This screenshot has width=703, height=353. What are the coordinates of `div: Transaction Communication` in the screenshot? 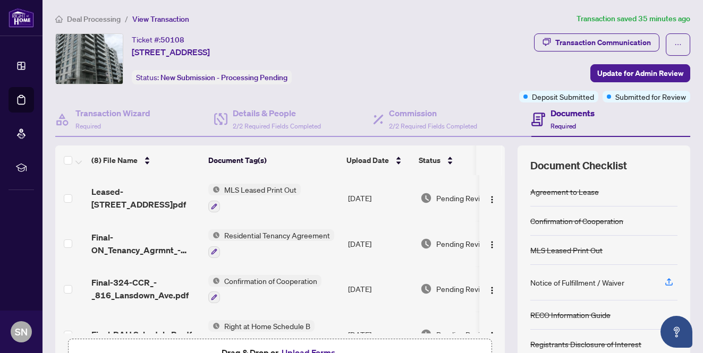 It's located at (603, 43).